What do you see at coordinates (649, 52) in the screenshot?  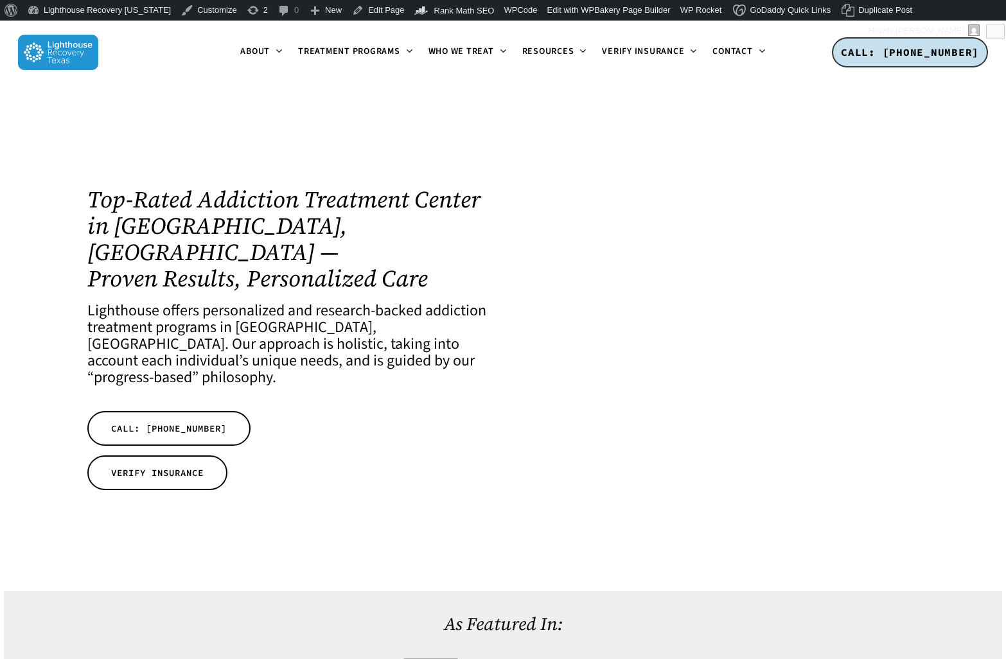 I see `a: Verify Insurance` at bounding box center [649, 52].